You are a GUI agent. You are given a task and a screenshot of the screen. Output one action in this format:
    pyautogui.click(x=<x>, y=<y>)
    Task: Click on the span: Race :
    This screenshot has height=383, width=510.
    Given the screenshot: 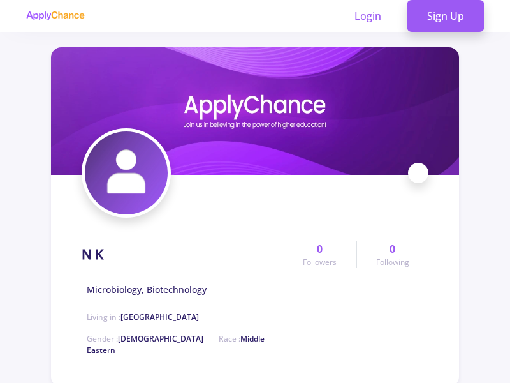 What is the action you would take?
    pyautogui.click(x=175, y=344)
    